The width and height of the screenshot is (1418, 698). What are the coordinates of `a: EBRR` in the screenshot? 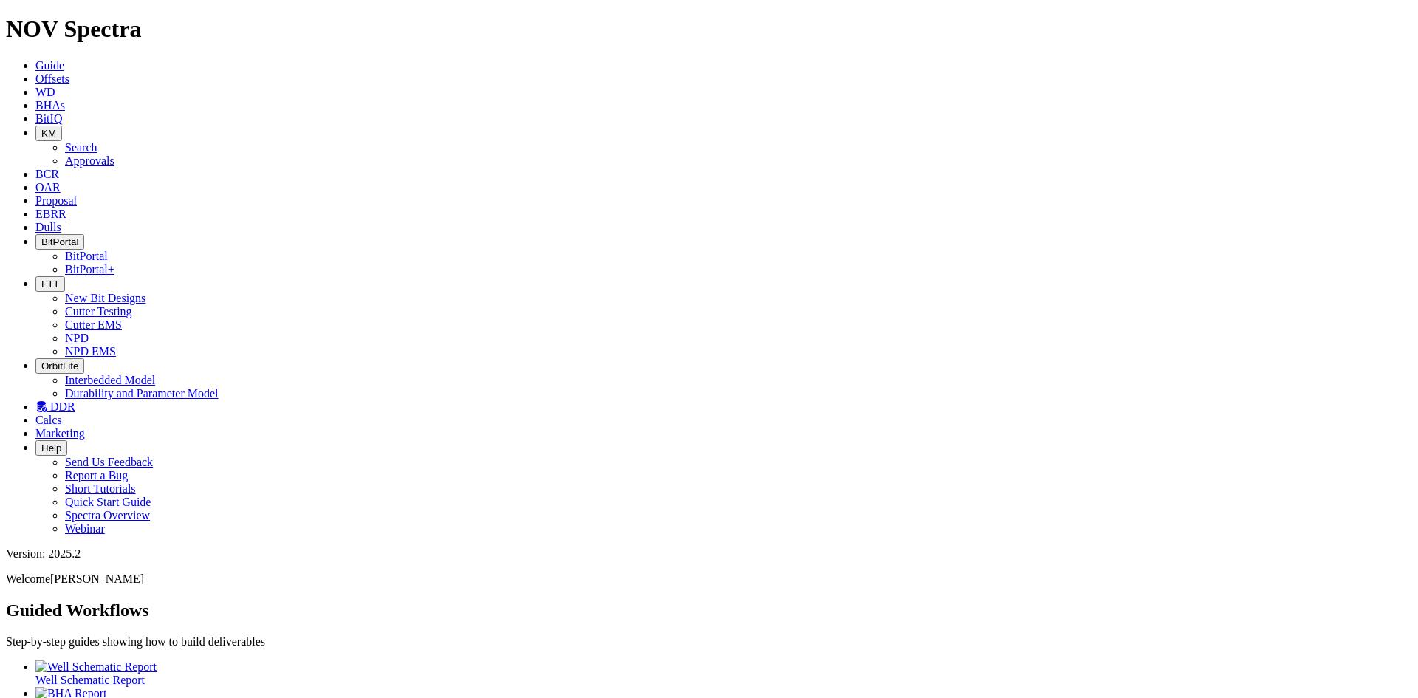 It's located at (51, 213).